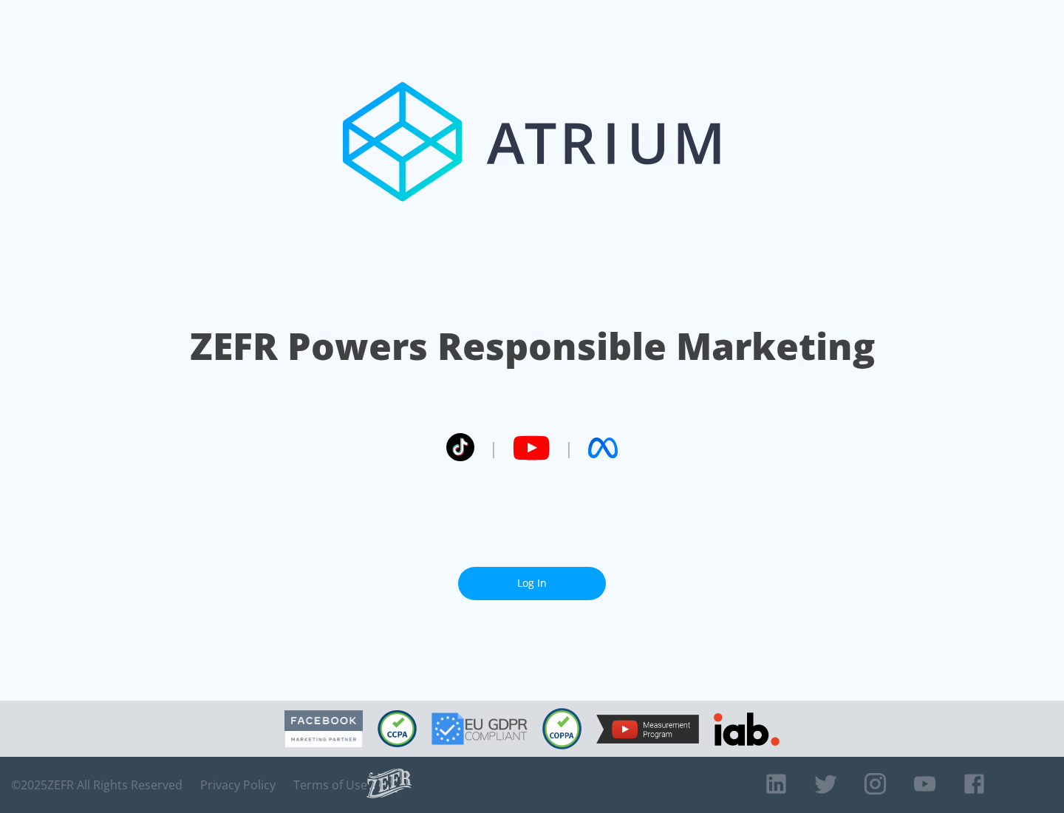  Describe the element at coordinates (532, 346) in the screenshot. I see `h1: ZEFR Powers Responsible Marketing` at that location.